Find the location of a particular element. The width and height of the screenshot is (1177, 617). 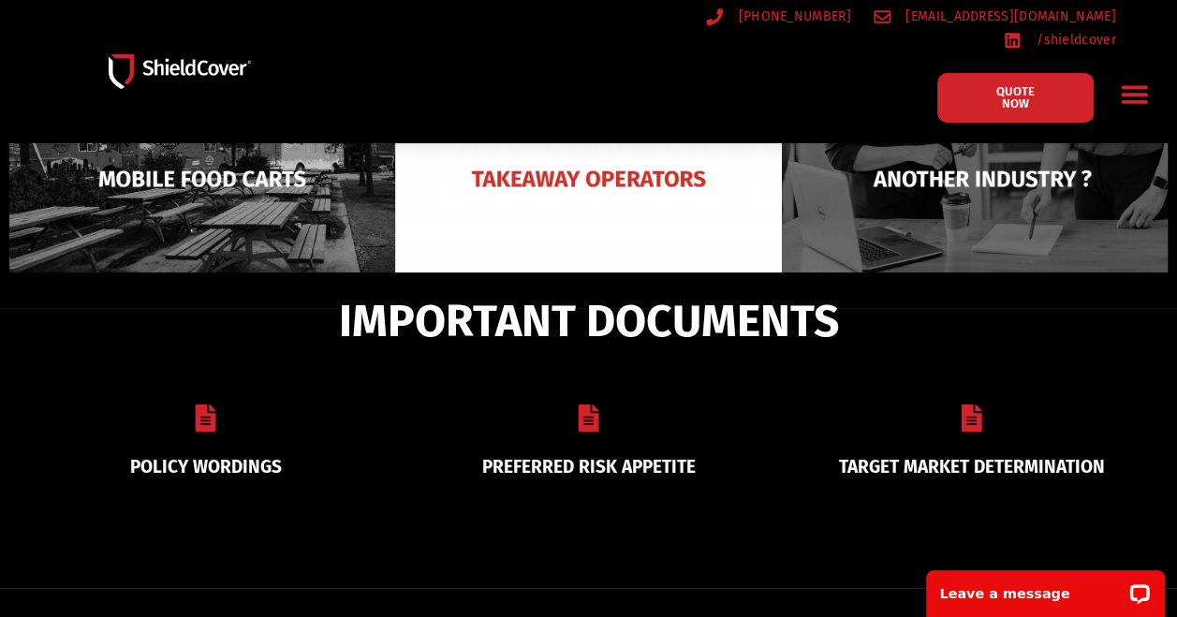

p: Leave a message is located at coordinates (119, 36).